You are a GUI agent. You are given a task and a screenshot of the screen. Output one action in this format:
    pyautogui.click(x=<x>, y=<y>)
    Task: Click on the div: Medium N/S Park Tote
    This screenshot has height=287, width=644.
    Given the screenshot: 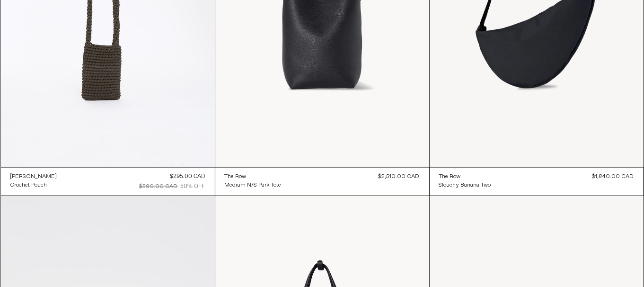 What is the action you would take?
    pyautogui.click(x=253, y=185)
    